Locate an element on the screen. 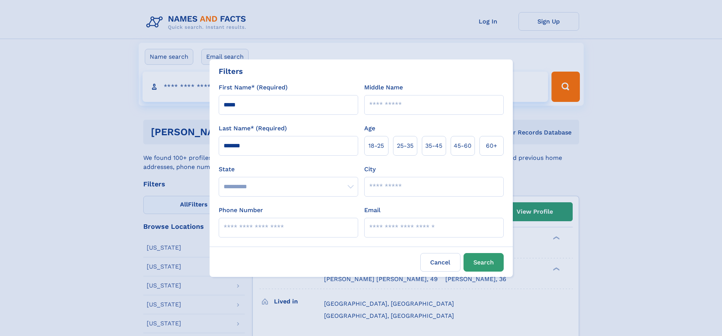 This screenshot has width=722, height=336. label: Email is located at coordinates (372, 210).